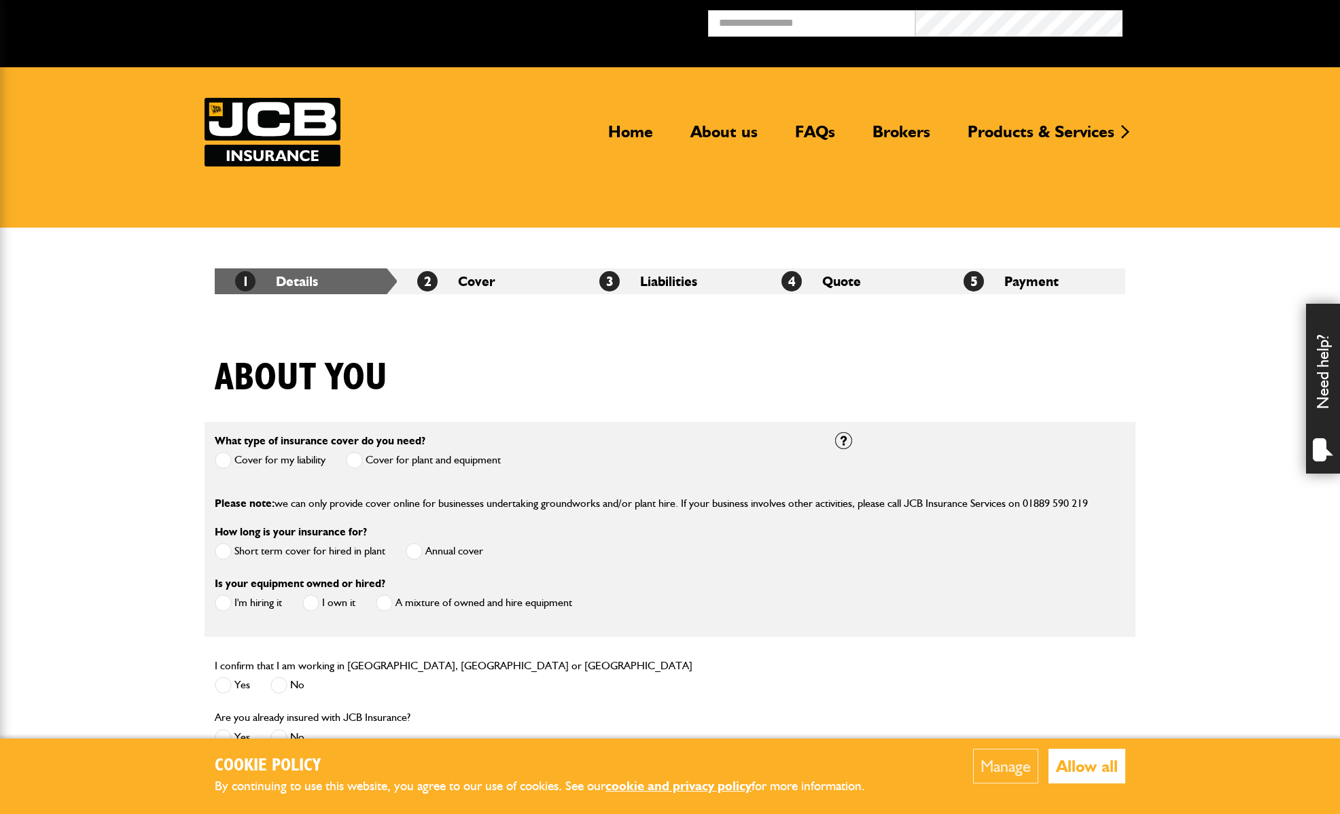  What do you see at coordinates (245, 281) in the screenshot?
I see `span: 1` at bounding box center [245, 281].